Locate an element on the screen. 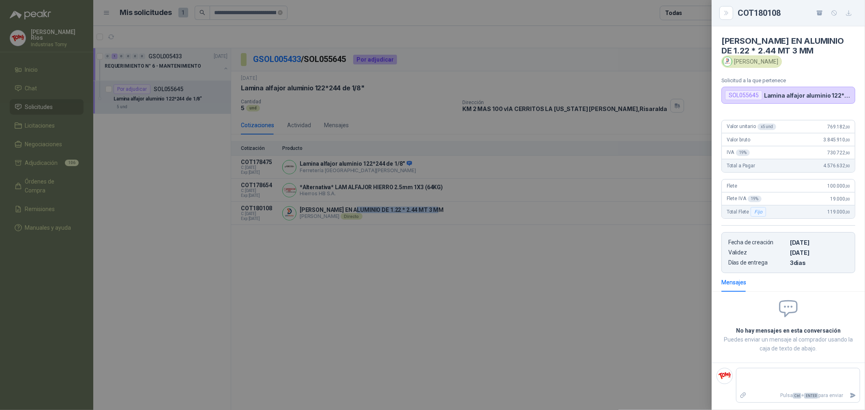  h2: No hay mensajes en esta conversación is located at coordinates (788, 331).